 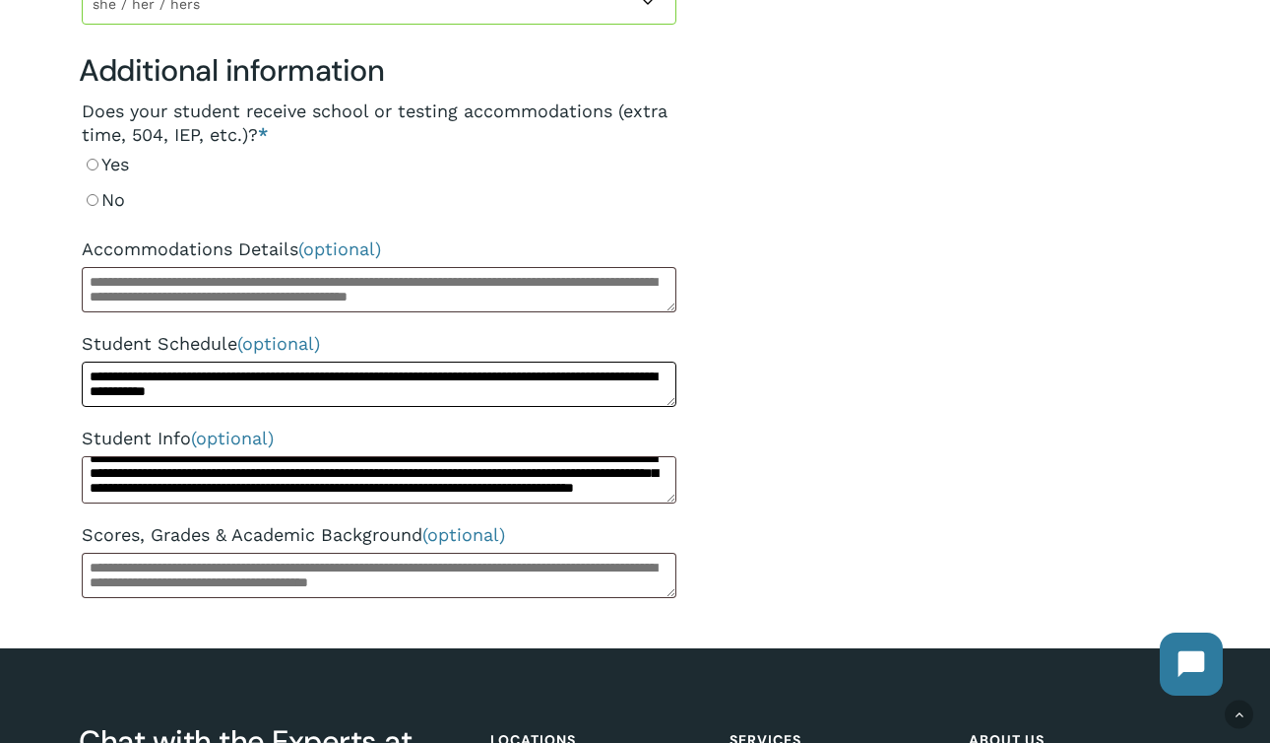 What do you see at coordinates (93, 200) in the screenshot?
I see `input: No` at bounding box center [93, 200].